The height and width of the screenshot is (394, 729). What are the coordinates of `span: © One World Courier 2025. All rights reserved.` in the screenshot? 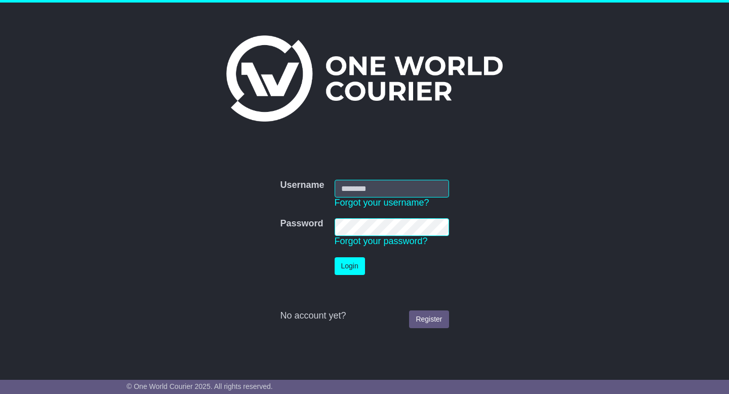 It's located at (200, 386).